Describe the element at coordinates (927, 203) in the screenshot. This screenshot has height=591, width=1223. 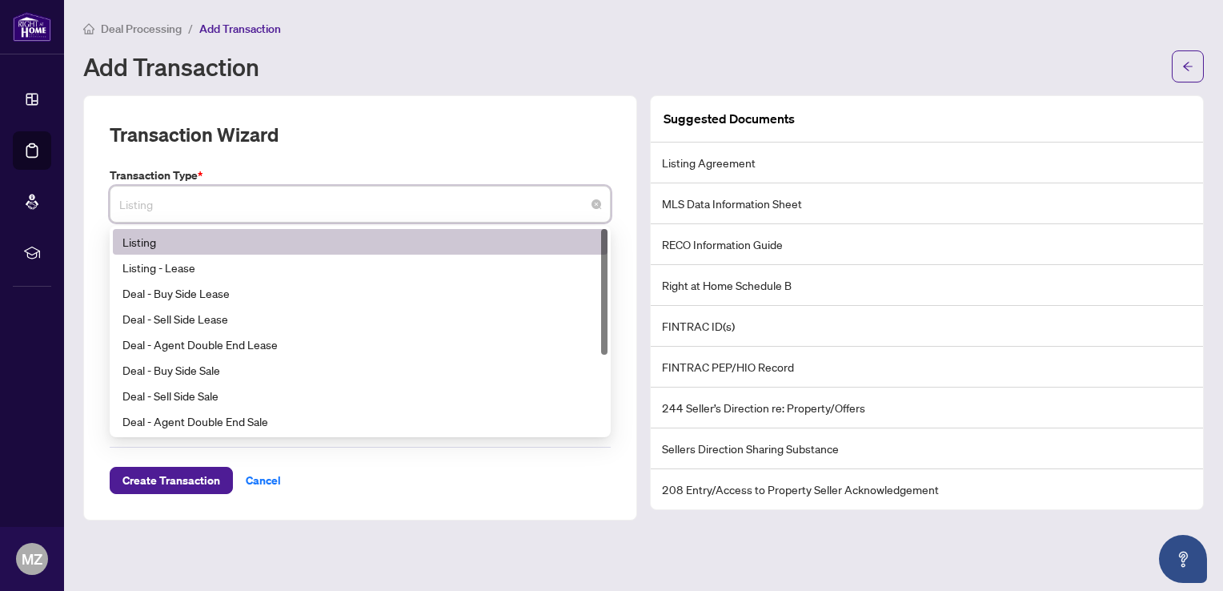
I see `li: MLS Data Information Sheet` at that location.